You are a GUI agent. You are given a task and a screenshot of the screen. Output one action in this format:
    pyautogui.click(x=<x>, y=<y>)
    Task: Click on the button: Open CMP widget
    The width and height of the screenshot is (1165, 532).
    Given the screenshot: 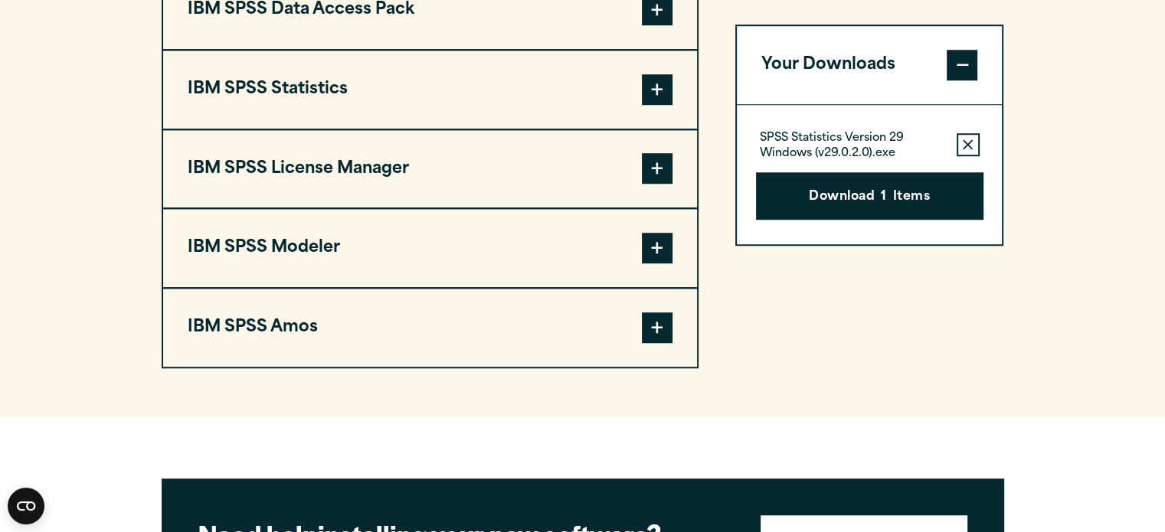 What is the action you would take?
    pyautogui.click(x=26, y=506)
    